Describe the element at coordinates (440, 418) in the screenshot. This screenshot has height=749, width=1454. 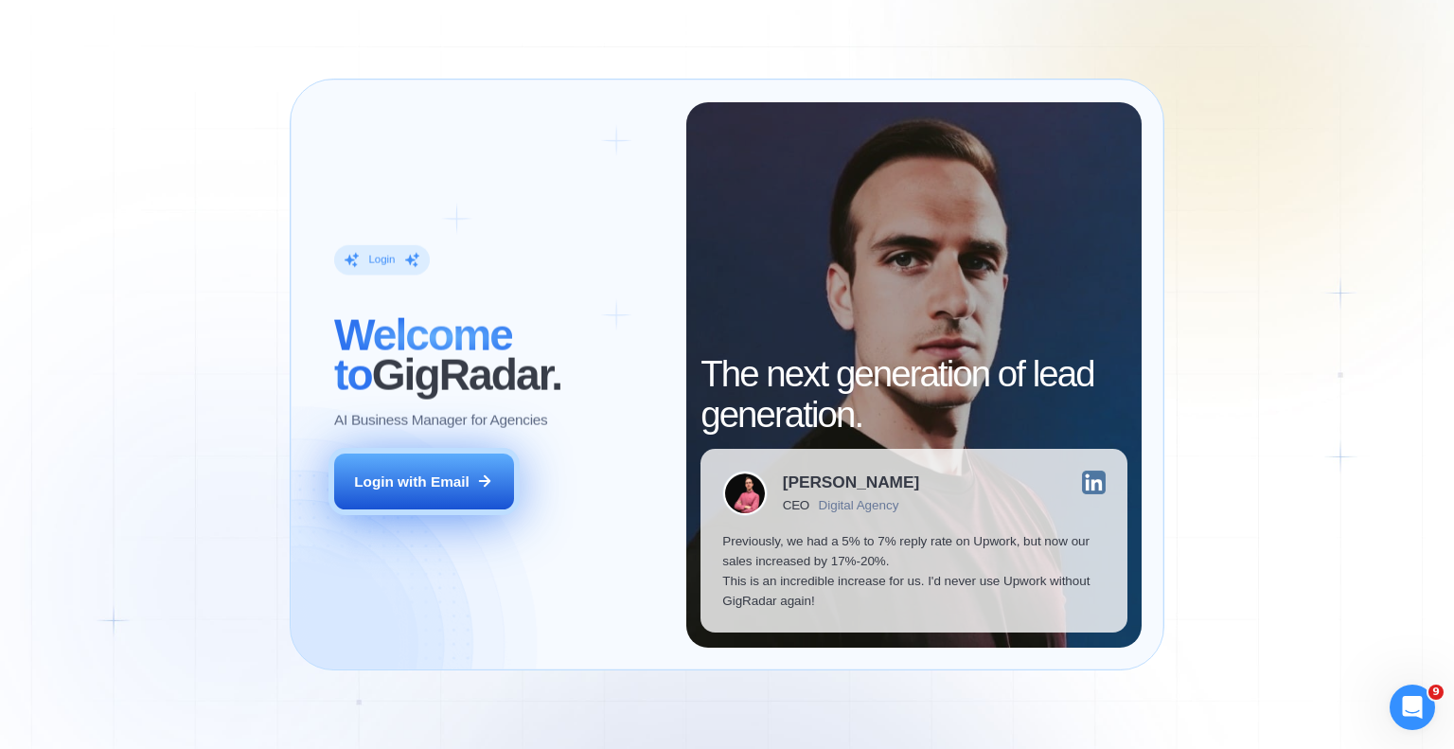
I see `p: AI Business Manager for Agencies` at that location.